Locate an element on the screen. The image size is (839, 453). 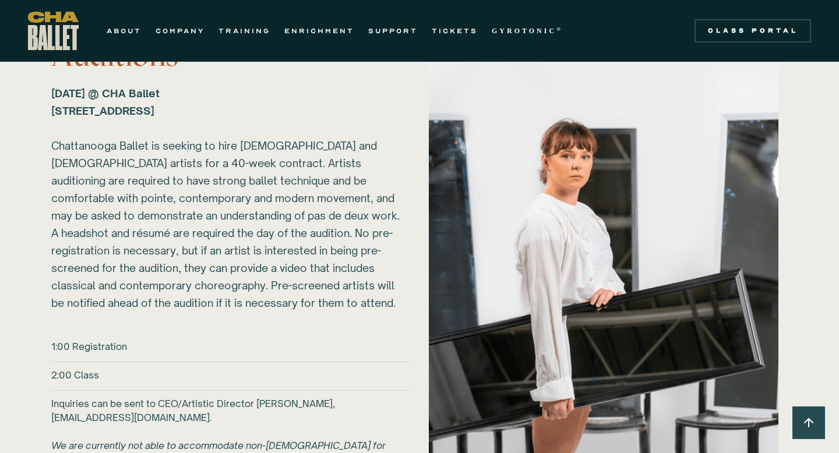
a: COMPANY is located at coordinates (180, 31).